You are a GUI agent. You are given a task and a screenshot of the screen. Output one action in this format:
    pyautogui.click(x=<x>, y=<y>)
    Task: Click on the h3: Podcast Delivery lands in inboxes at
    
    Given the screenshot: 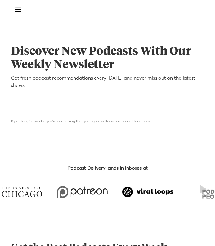 What is the action you would take?
    pyautogui.click(x=108, y=168)
    